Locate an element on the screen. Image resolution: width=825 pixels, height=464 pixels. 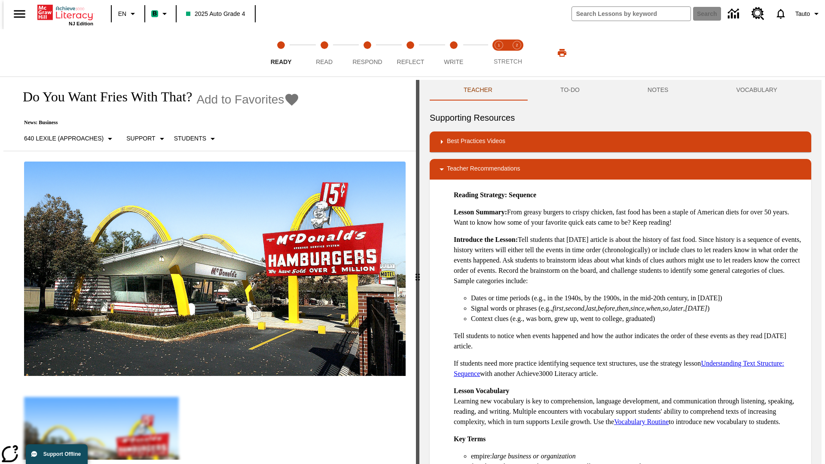
button: TO-DO is located at coordinates (570, 90).